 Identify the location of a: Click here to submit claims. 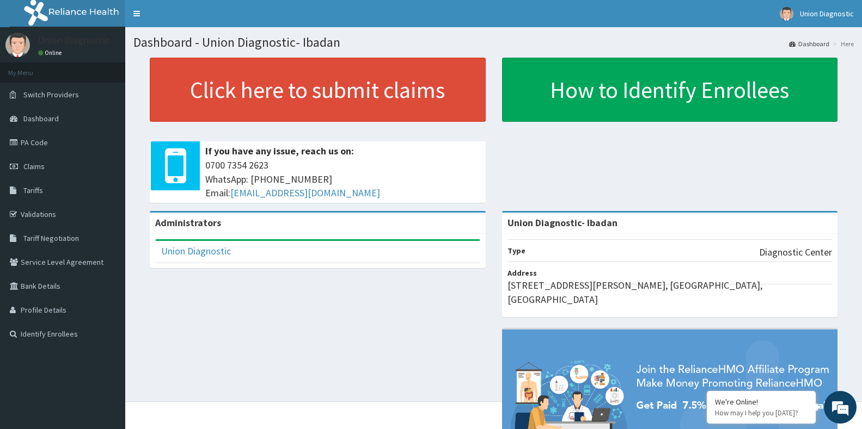
(317, 90).